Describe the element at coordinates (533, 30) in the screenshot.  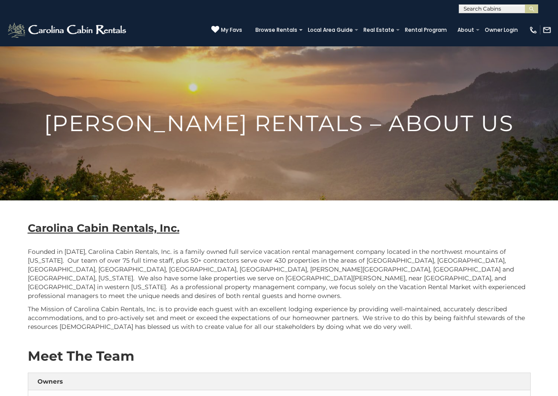
I see `img: phone-regular-white.png` at that location.